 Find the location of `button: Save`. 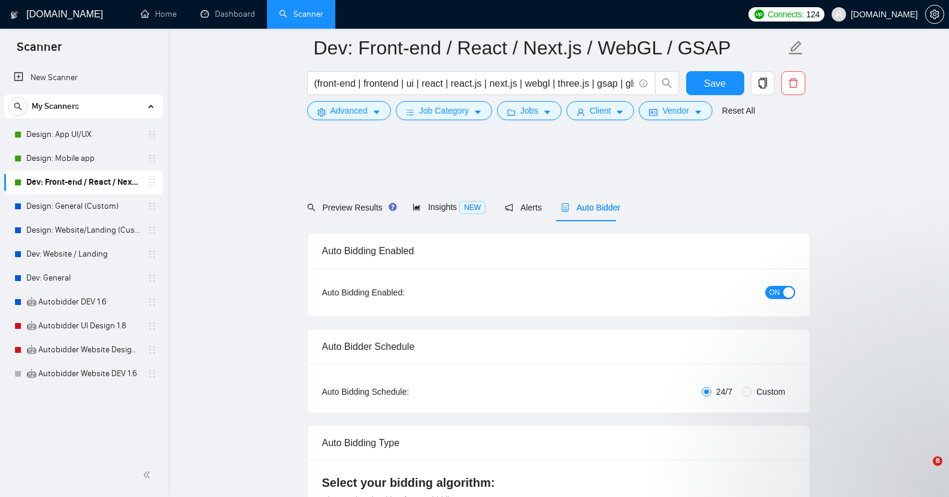

button: Save is located at coordinates (715, 83).